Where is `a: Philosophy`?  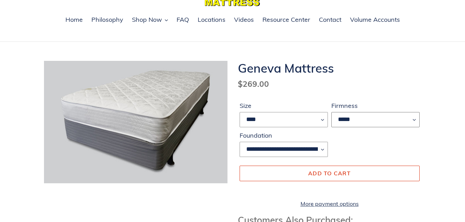
a: Philosophy is located at coordinates (107, 20).